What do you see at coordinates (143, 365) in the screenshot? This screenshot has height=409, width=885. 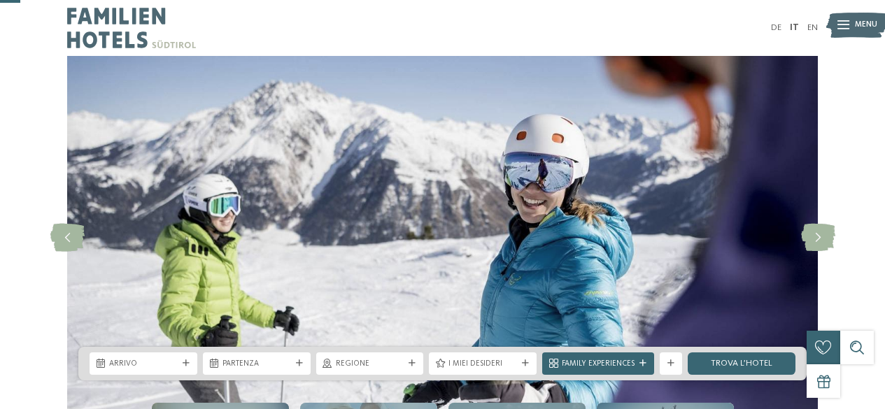 I see `span: Arrivo` at bounding box center [143, 365].